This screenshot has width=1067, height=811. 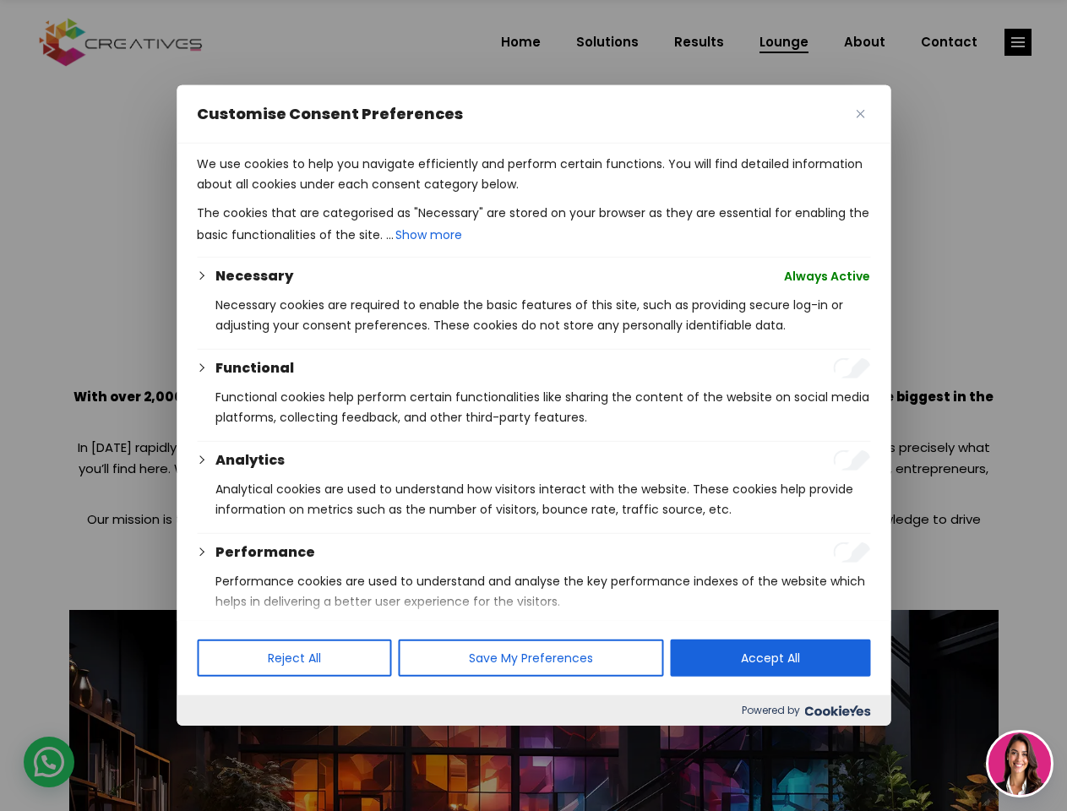 I want to click on img: Close, so click(x=860, y=114).